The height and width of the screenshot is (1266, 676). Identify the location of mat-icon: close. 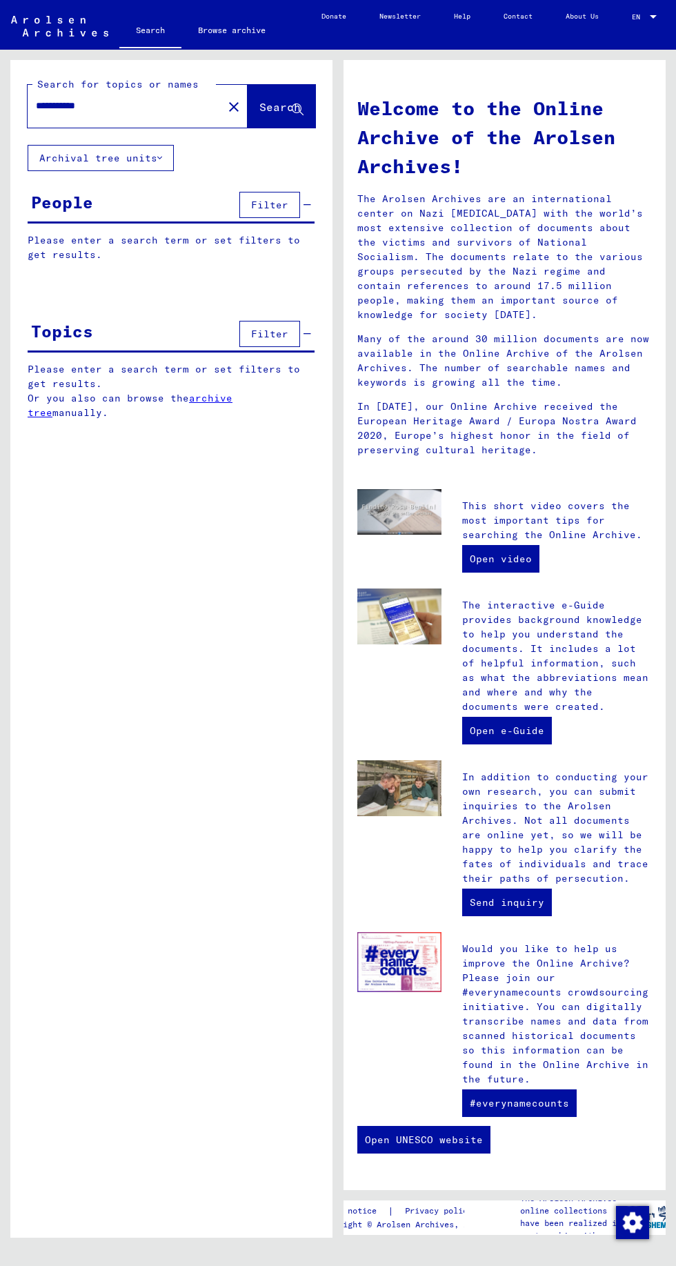
(234, 107).